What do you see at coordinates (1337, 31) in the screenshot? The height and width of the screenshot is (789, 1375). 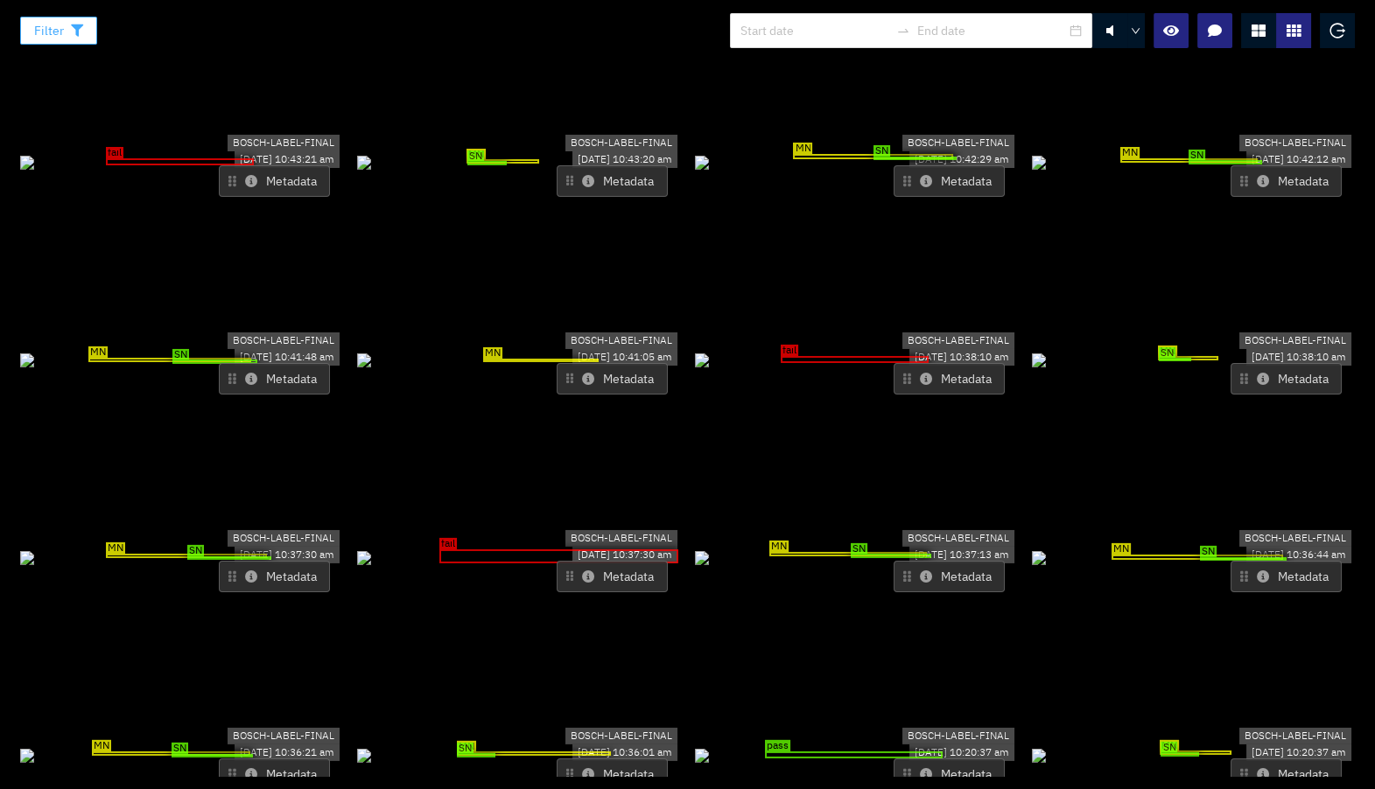 I see `span: logout` at bounding box center [1337, 31].